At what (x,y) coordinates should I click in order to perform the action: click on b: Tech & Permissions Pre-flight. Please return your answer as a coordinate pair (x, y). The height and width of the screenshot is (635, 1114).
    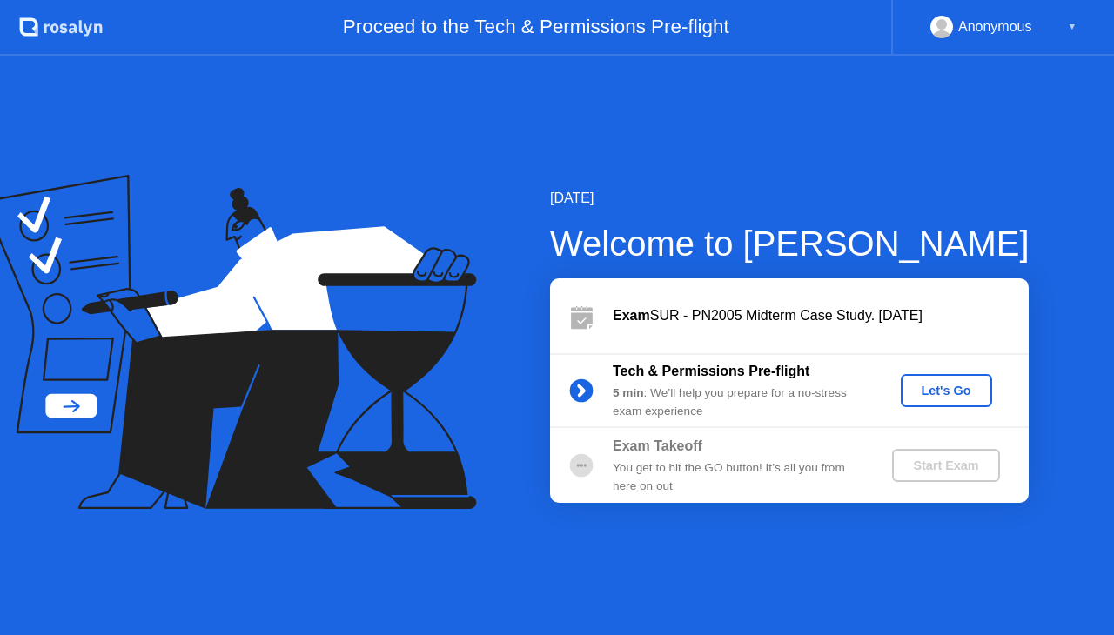
    Looking at the image, I should click on (711, 371).